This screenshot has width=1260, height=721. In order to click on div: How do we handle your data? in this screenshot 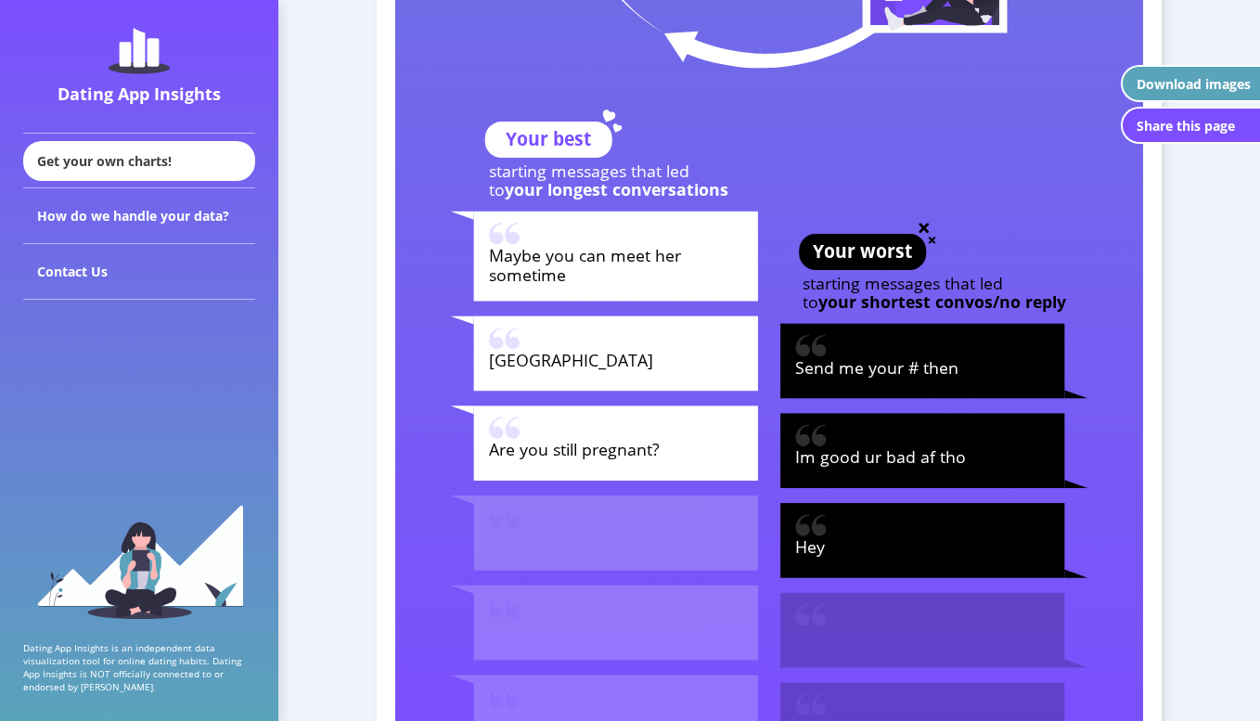, I will do `click(139, 216)`.